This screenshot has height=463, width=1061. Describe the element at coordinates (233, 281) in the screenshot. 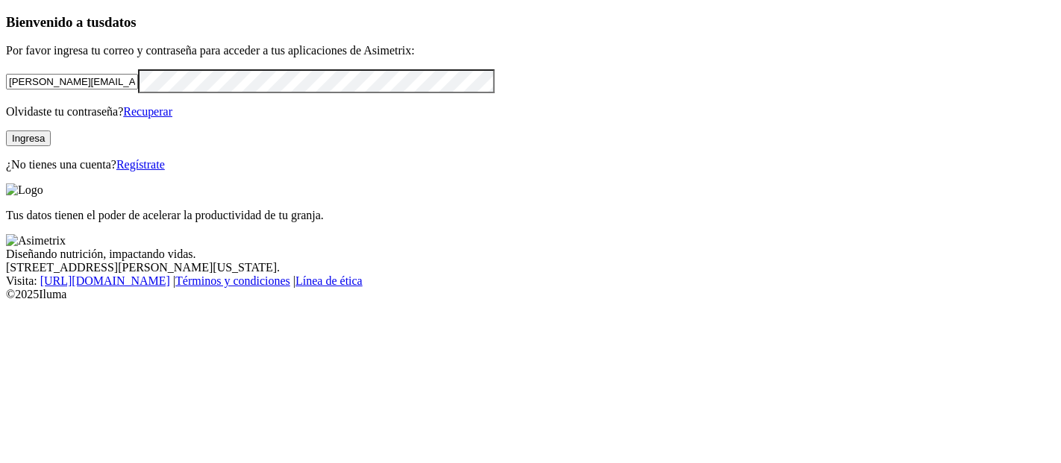

I see `a: Términos y condiciones` at that location.